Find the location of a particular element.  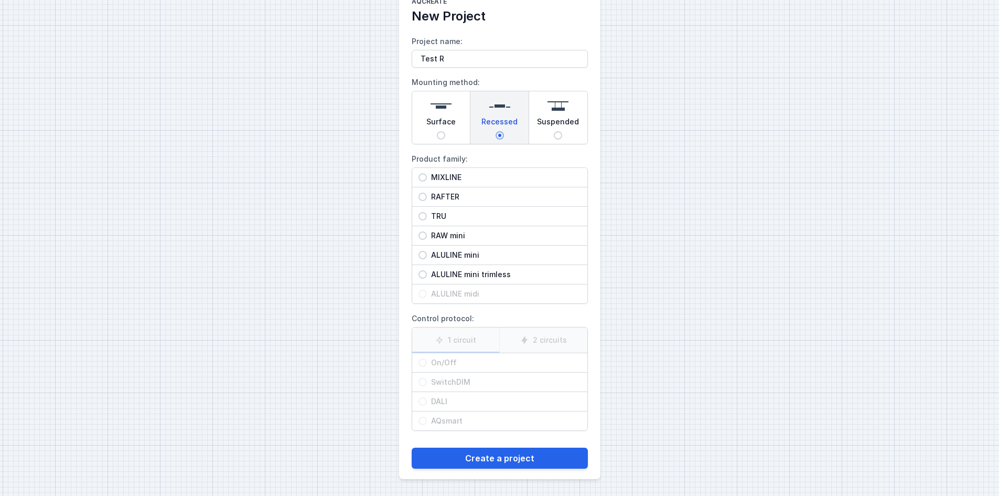

input: RAW mini is located at coordinates (423, 236).